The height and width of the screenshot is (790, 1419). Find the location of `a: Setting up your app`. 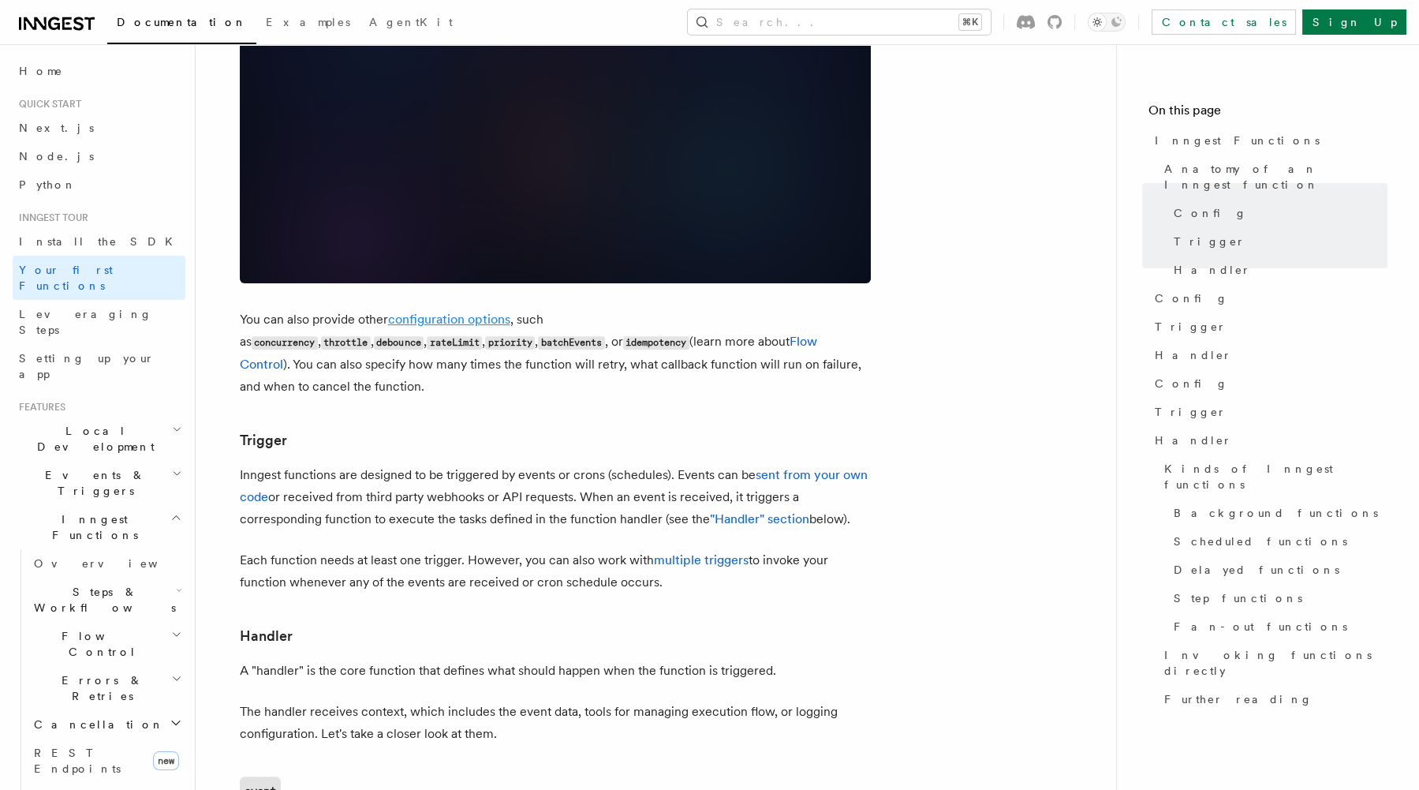

a: Setting up your app is located at coordinates (99, 366).